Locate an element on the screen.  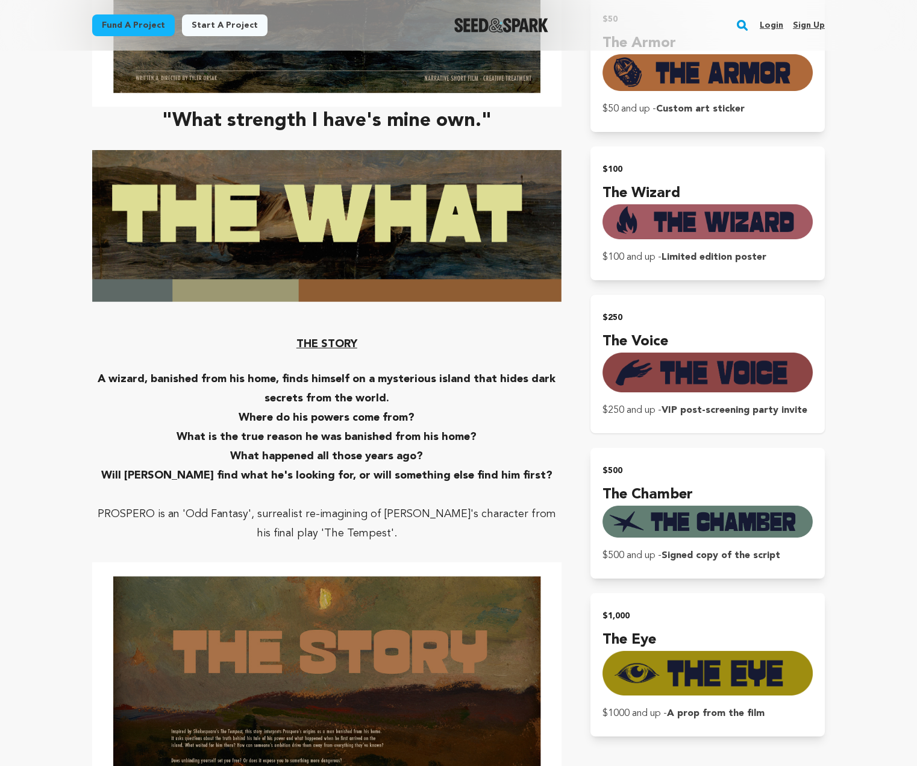
img: 1754766798-pros_what.png is located at coordinates (327, 226).